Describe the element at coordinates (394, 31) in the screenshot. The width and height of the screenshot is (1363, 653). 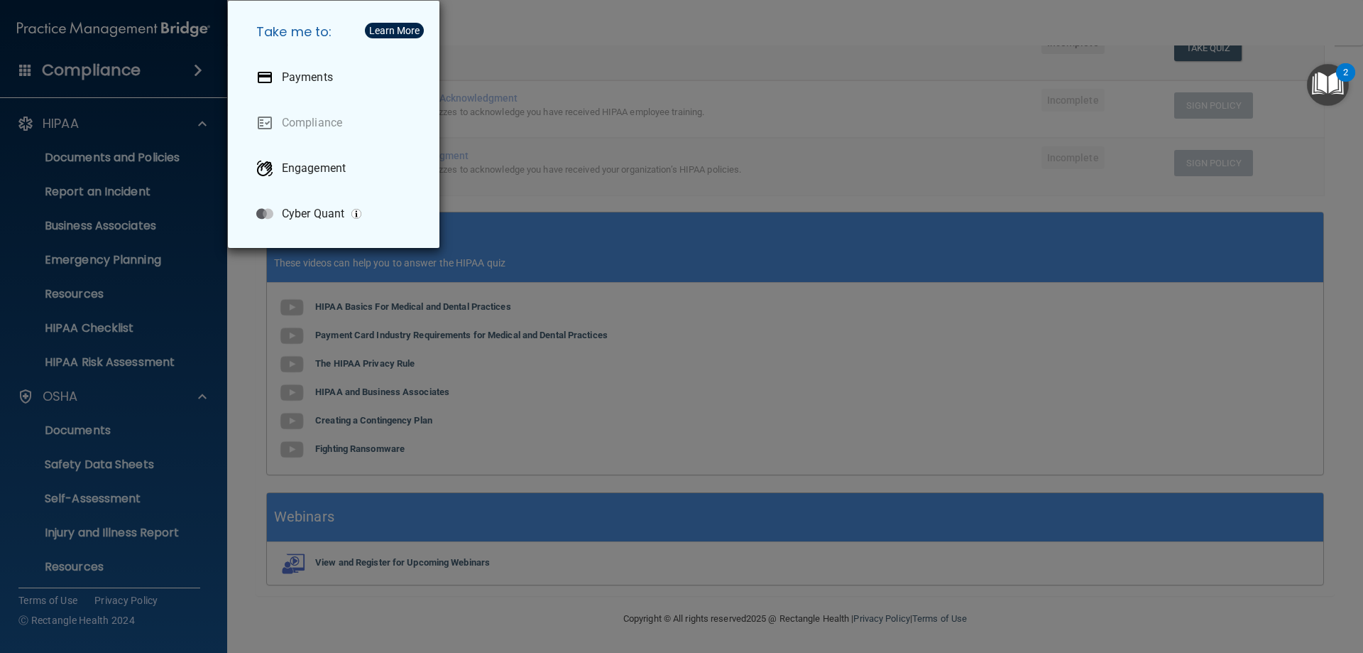
I see `button: Learn More` at that location.